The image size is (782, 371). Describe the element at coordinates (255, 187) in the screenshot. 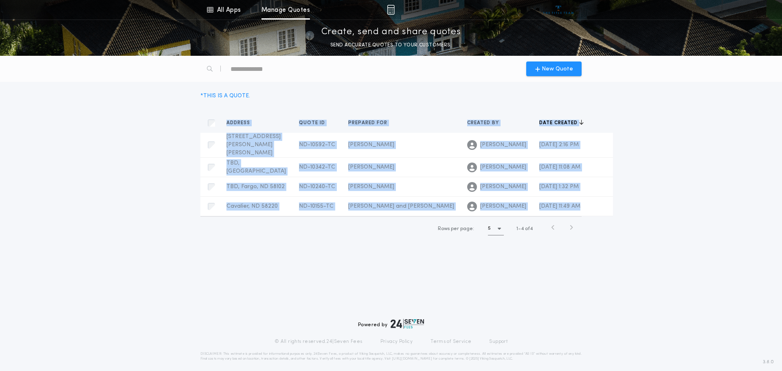

I see `span: TBD, Fargo, ND 58102` at that location.